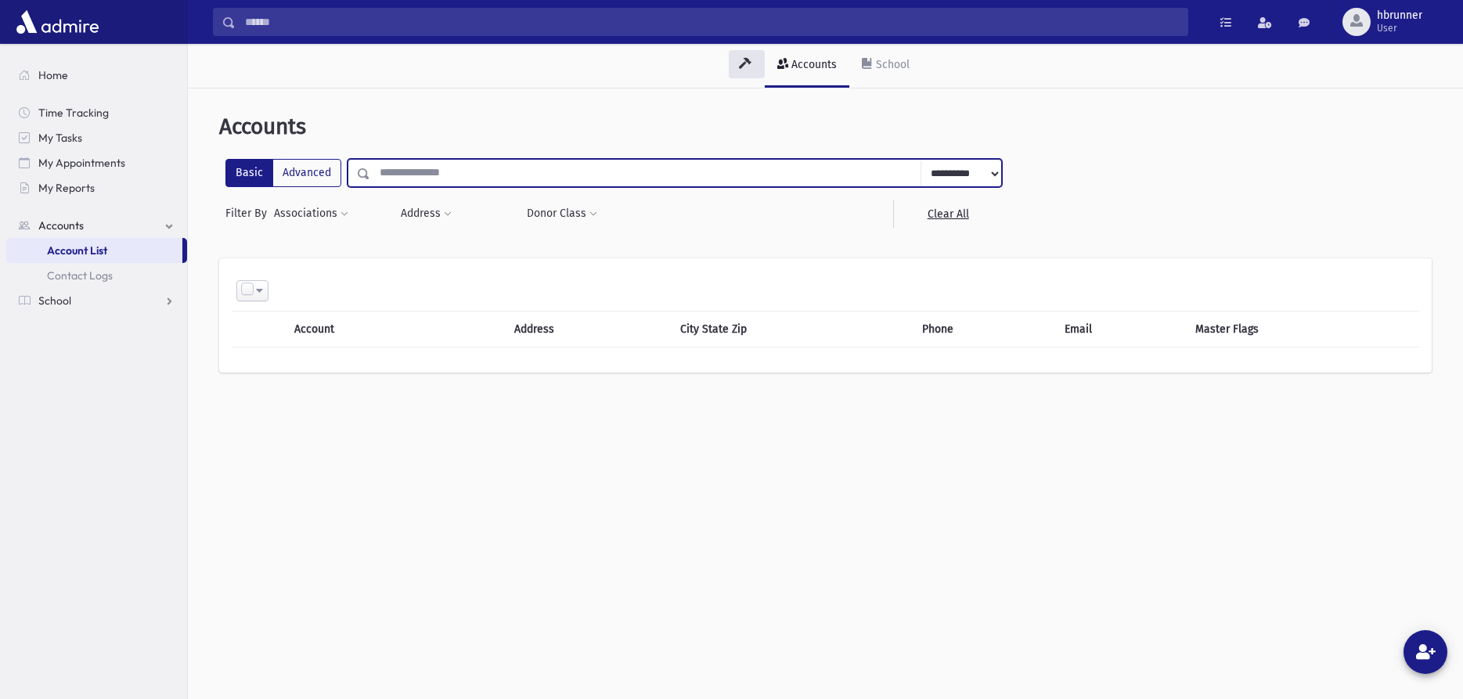  What do you see at coordinates (94, 250) in the screenshot?
I see `a: Account List` at bounding box center [94, 250].